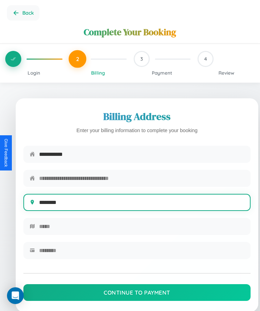 The height and width of the screenshot is (311, 260). I want to click on span: Payment, so click(162, 72).